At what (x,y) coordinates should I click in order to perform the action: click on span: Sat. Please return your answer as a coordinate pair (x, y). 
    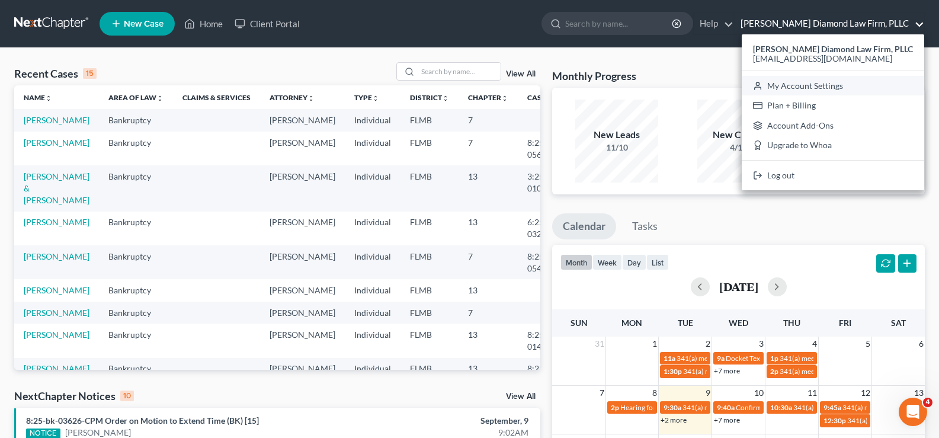
    Looking at the image, I should click on (898, 322).